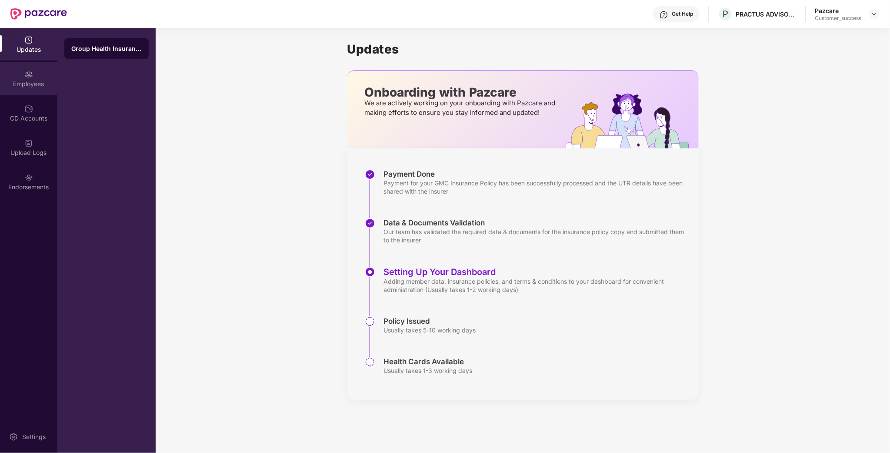 Image resolution: width=890 pixels, height=453 pixels. Describe the element at coordinates (537, 223) in the screenshot. I see `div: Data & Documents Validation` at that location.